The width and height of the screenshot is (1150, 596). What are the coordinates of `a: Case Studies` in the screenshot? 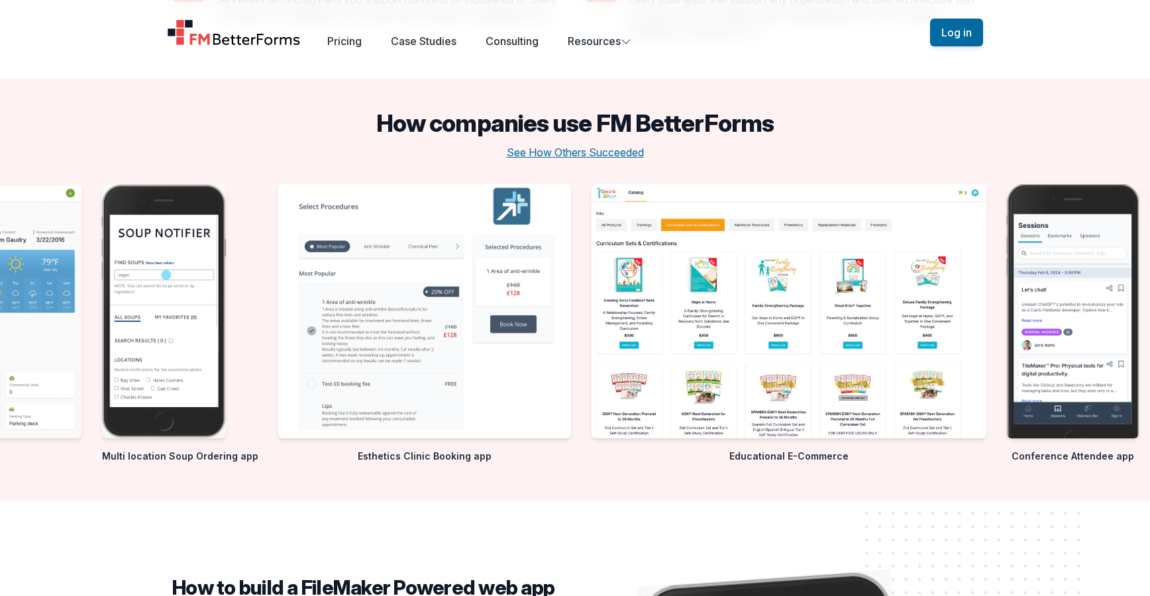 It's located at (423, 41).